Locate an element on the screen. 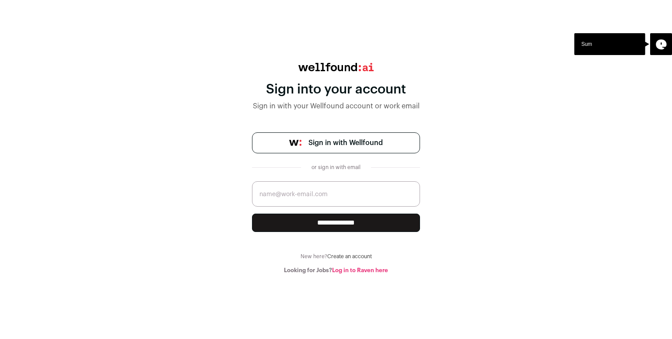 This screenshot has width=672, height=339. div: Sign in with your Wellfound account or work email is located at coordinates (336, 106).